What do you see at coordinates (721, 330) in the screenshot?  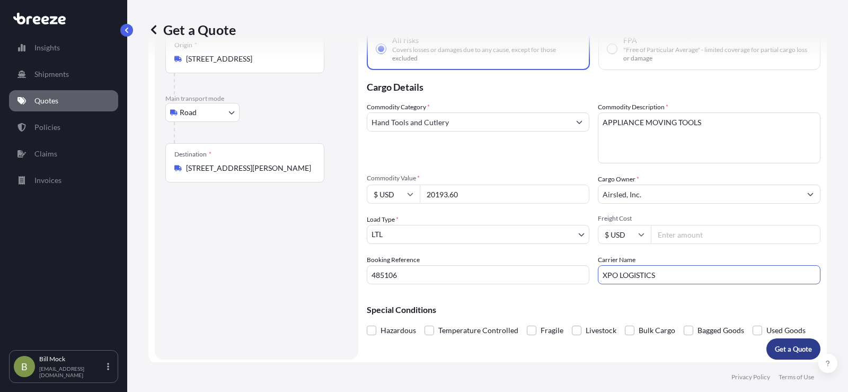 I see `span: Bagged Goods` at bounding box center [721, 330].